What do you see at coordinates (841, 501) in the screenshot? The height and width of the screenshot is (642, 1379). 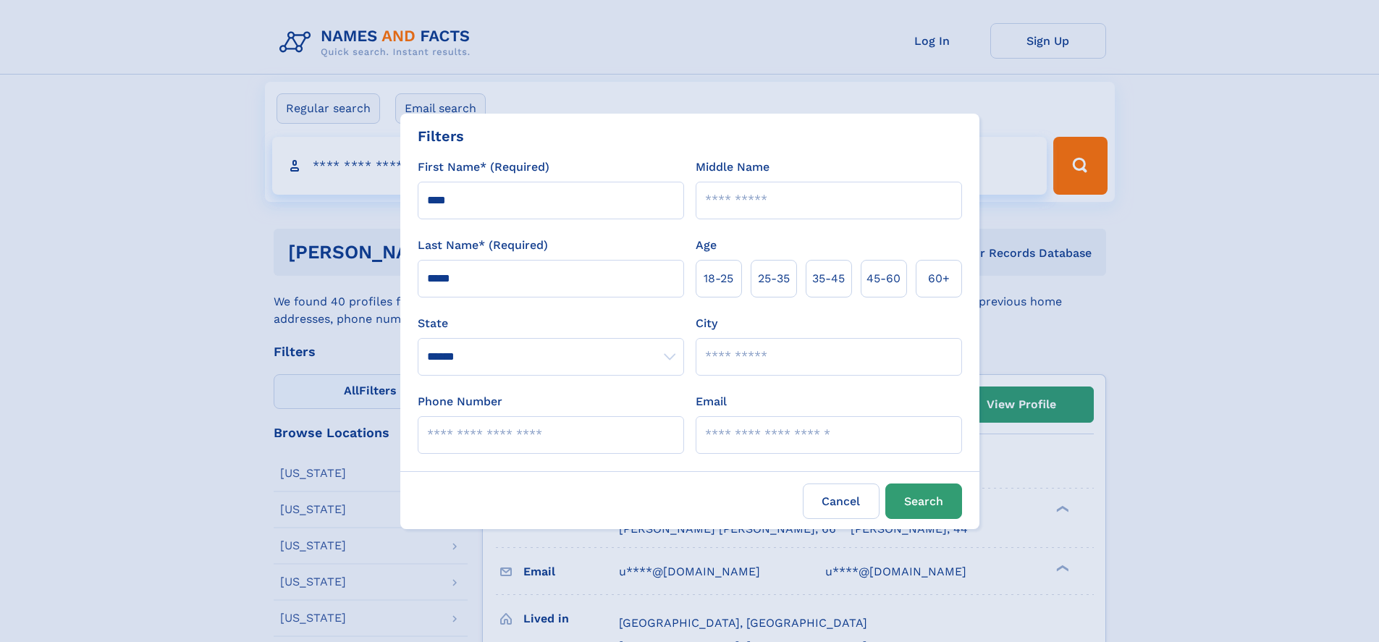 I see `label: Cancel` at bounding box center [841, 501].